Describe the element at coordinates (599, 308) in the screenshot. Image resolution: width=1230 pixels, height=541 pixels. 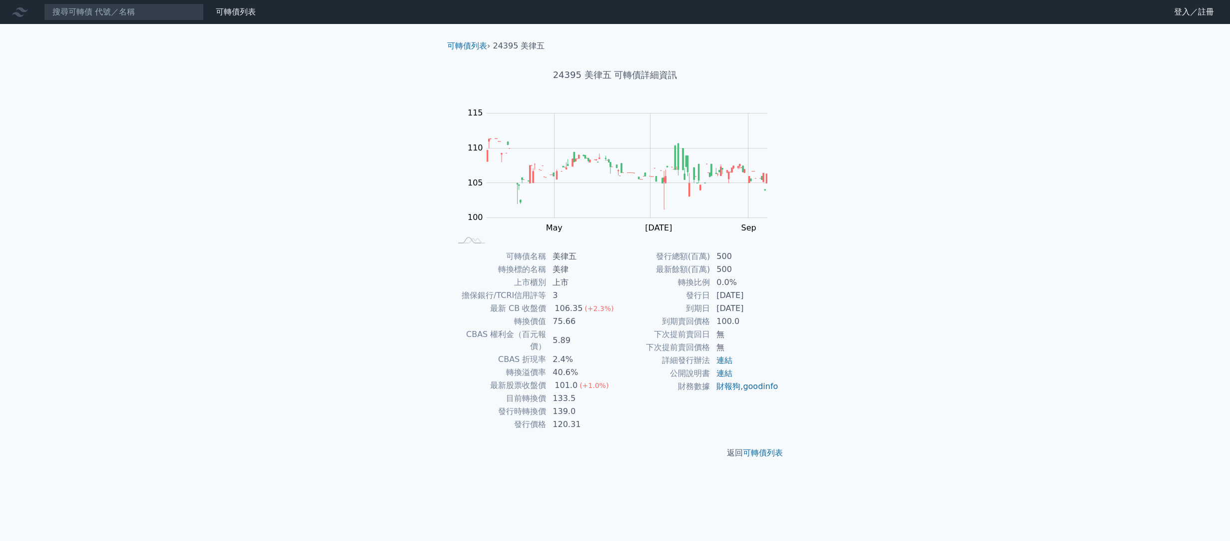
I see `span: (+2.3%)` at that location.